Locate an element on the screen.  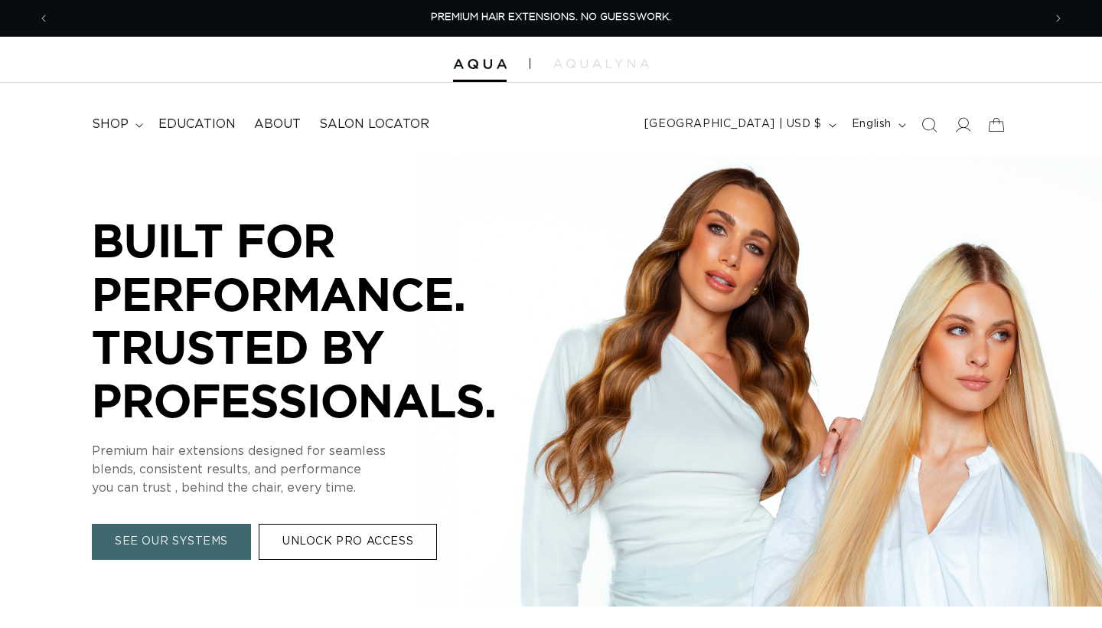
span: PREMIUM HAIR EXTENSIONS. NO GUESSWORK. is located at coordinates (551, 17).